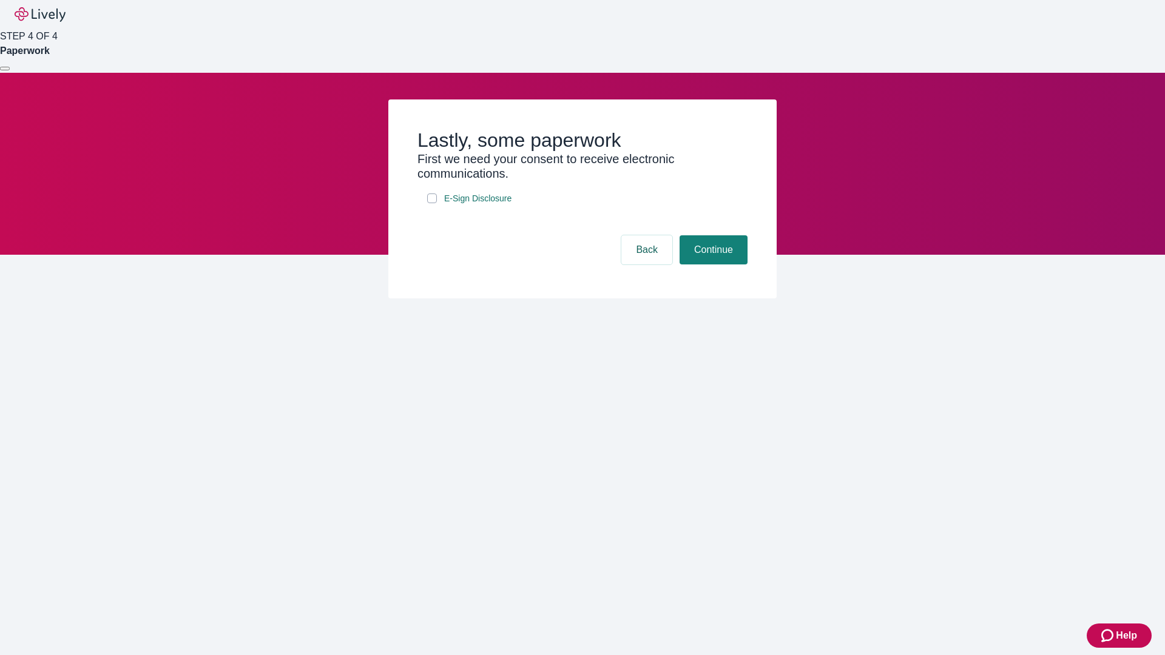 Image resolution: width=1165 pixels, height=655 pixels. Describe the element at coordinates (40, 15) in the screenshot. I see `img: Lively` at that location.